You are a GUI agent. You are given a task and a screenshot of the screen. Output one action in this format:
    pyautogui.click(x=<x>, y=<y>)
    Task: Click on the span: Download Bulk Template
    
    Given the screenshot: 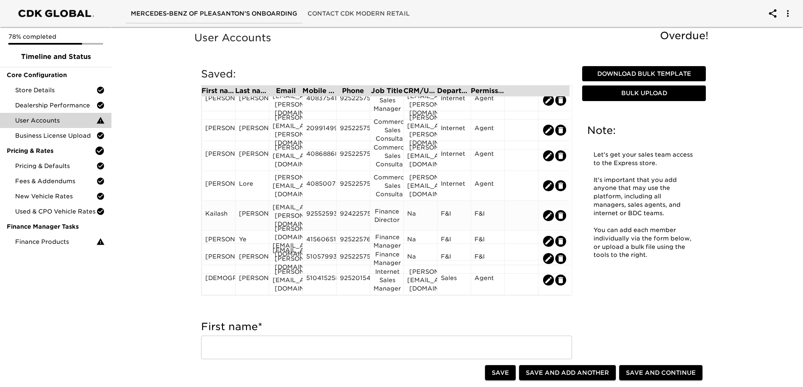 What is the action you would take?
    pyautogui.click(x=644, y=74)
    